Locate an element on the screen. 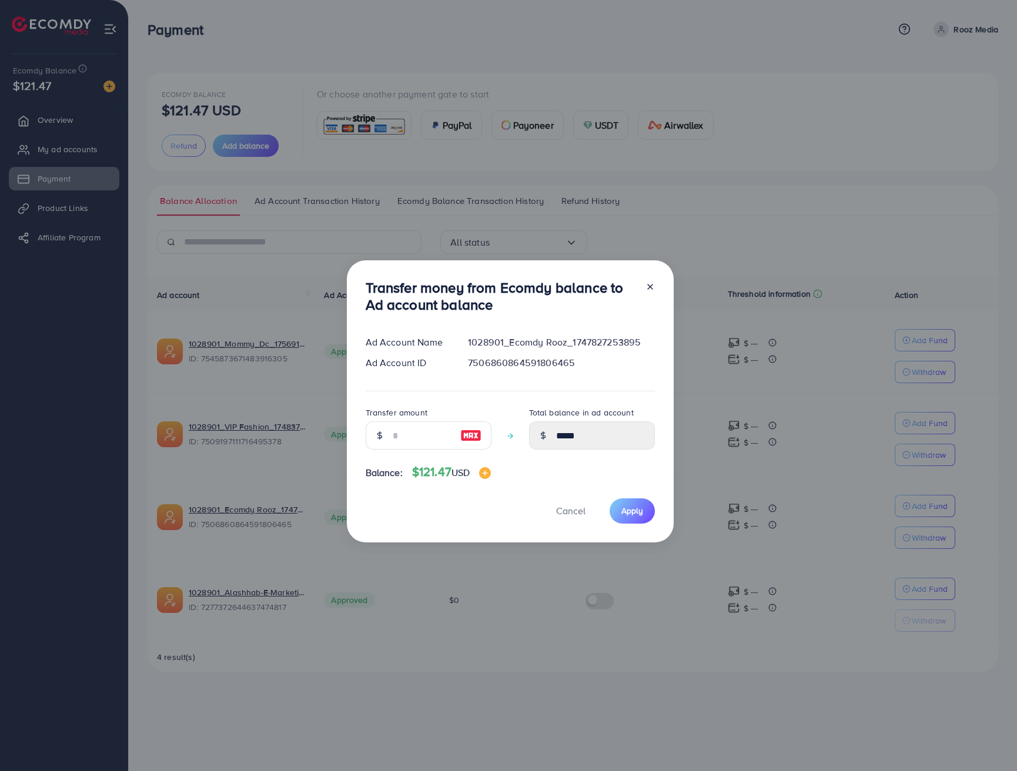 This screenshot has height=771, width=1017. div: 7506860864591806465 is located at coordinates (561, 363).